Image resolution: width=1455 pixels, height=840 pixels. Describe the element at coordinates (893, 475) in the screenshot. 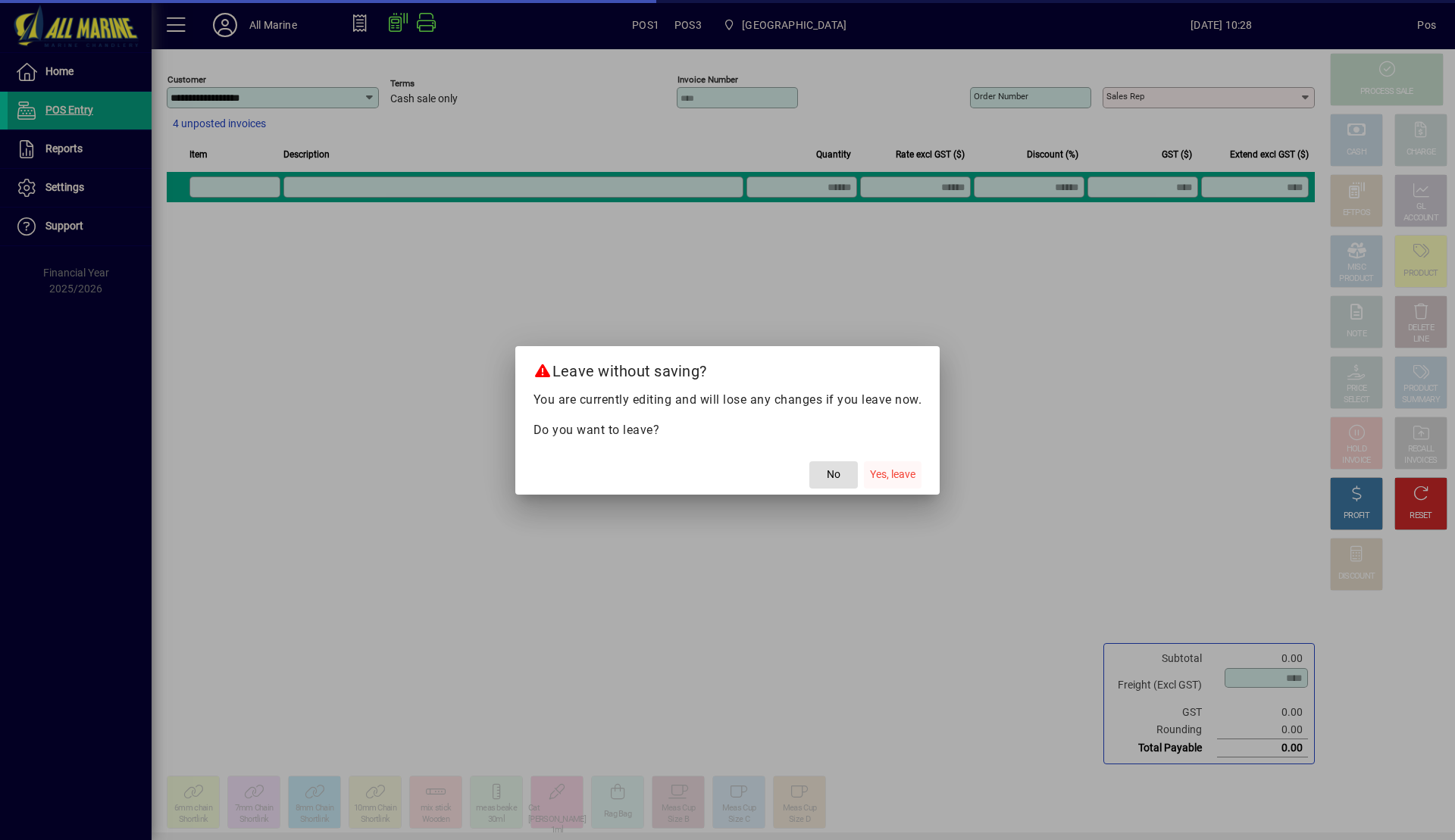

I see `button: Yes, leave` at that location.